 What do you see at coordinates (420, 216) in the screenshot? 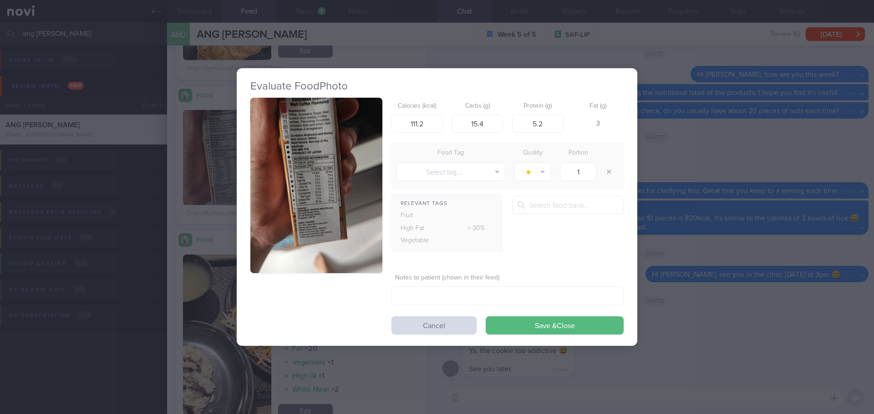
I see `div: Fruit` at bounding box center [420, 216].